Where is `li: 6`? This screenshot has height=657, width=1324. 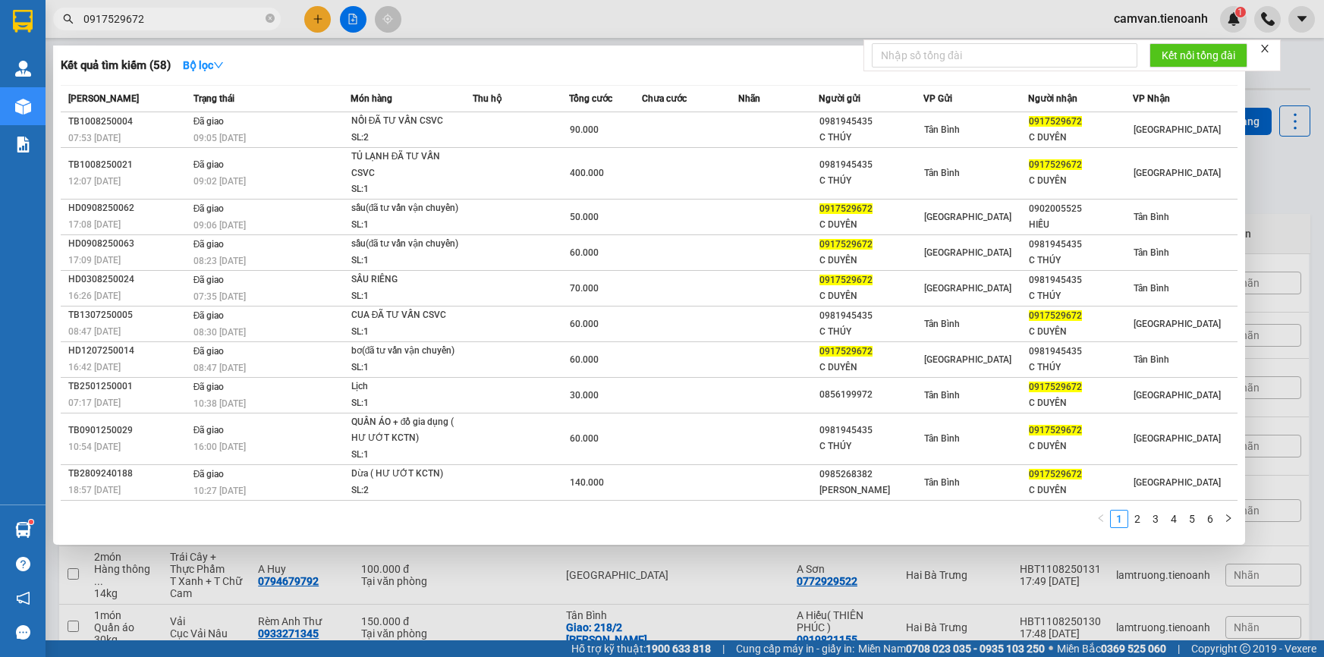 li: 6 is located at coordinates (1211, 519).